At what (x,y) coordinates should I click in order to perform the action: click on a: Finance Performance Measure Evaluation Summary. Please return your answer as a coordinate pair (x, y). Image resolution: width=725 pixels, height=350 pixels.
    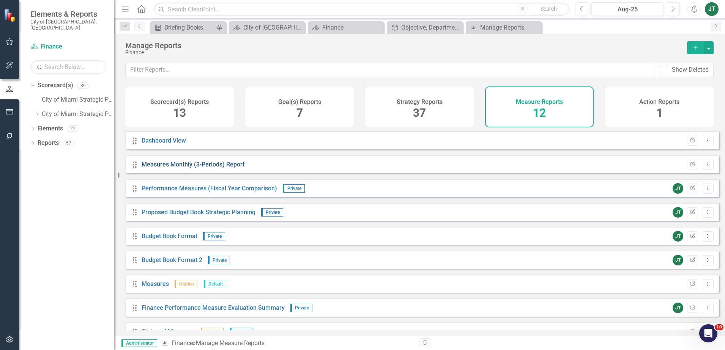
    Looking at the image, I should click on (213, 308).